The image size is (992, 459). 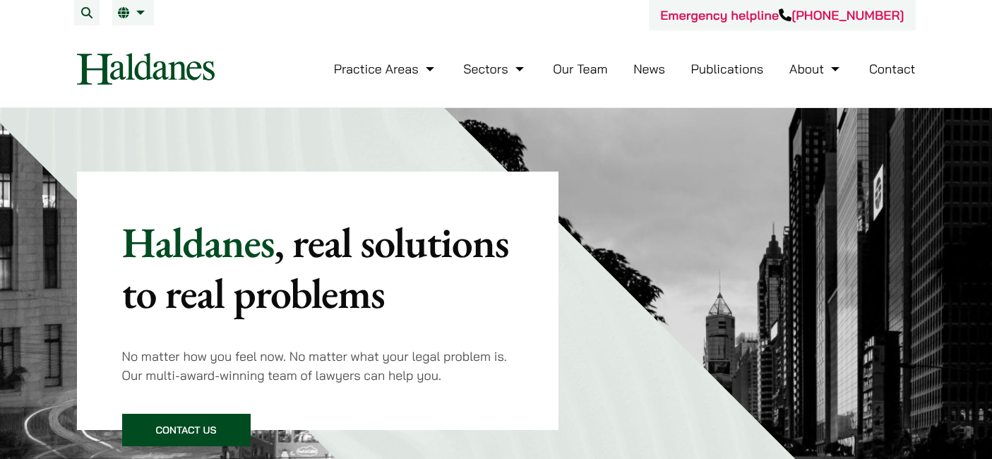 What do you see at coordinates (649, 68) in the screenshot?
I see `a: News` at bounding box center [649, 68].